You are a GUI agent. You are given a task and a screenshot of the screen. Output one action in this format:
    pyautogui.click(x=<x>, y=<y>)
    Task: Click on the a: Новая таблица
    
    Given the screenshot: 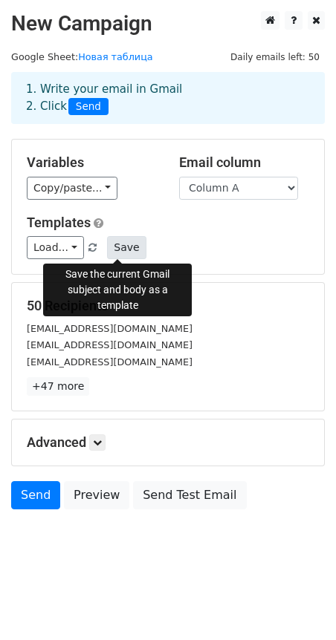 What is the action you would take?
    pyautogui.click(x=115, y=56)
    